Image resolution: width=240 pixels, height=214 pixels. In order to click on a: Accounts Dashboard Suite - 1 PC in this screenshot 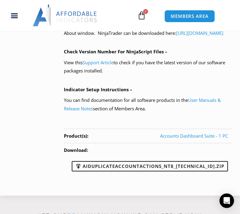, I will do `click(194, 135)`.